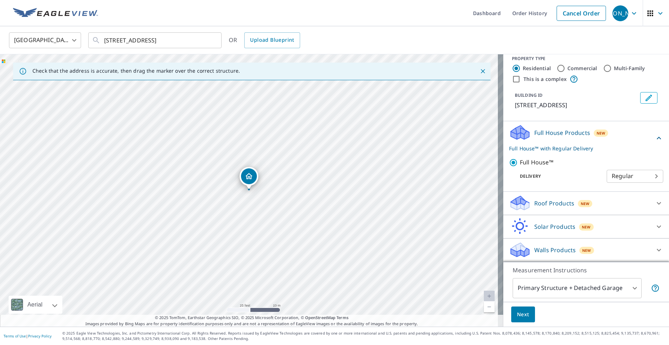 The width and height of the screenshot is (669, 345). Describe the element at coordinates (251, 318) in the screenshot. I see `span: © 2025 TomTom, Earthstar Geographics SIO, © 2025 Microsoft Corporation, ©` at that location.